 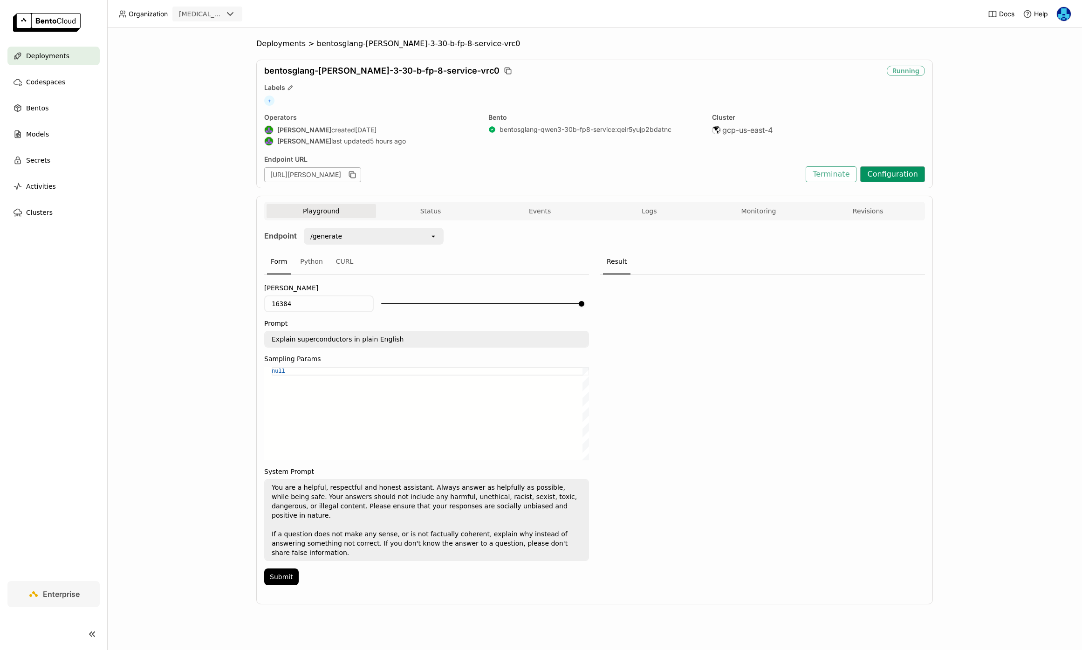 I want to click on div: Deployments, so click(x=281, y=44).